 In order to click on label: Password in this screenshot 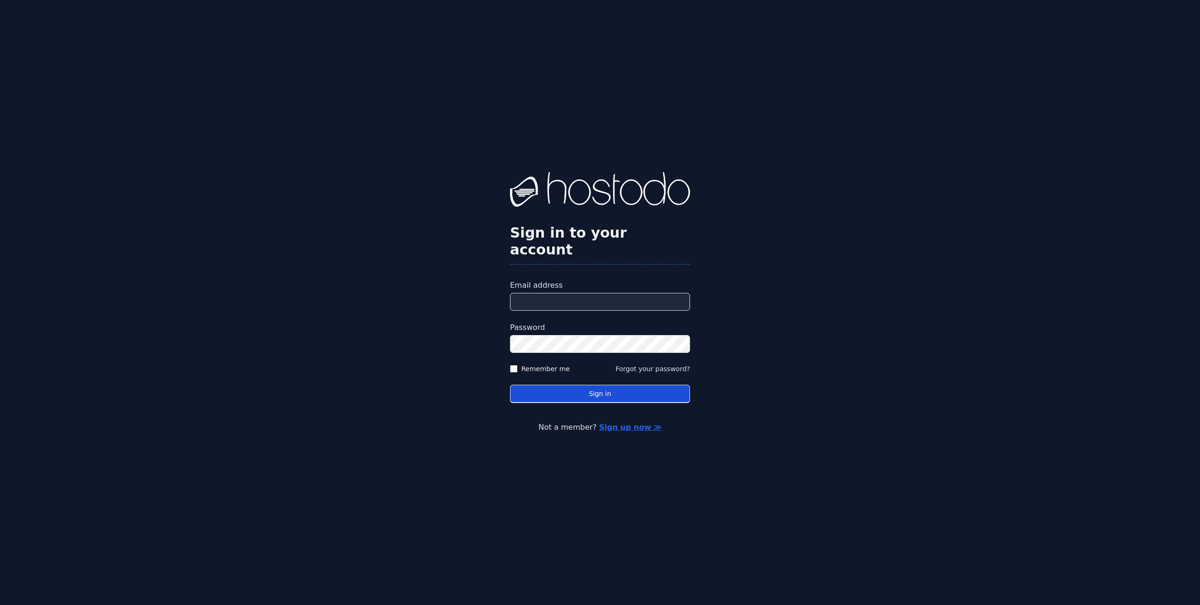, I will do `click(600, 328)`.